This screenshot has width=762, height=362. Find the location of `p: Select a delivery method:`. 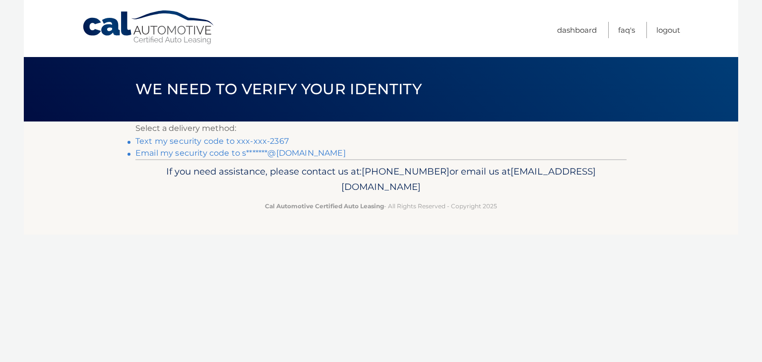

p: Select a delivery method: is located at coordinates (381, 128).